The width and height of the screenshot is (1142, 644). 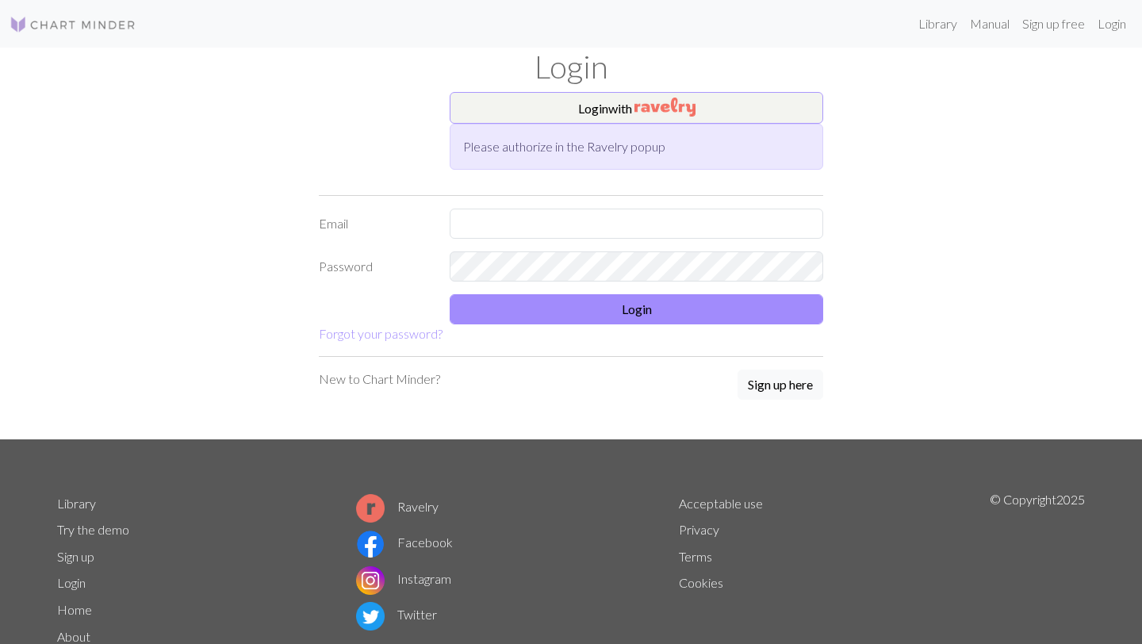 I want to click on a: Try the demo, so click(x=93, y=529).